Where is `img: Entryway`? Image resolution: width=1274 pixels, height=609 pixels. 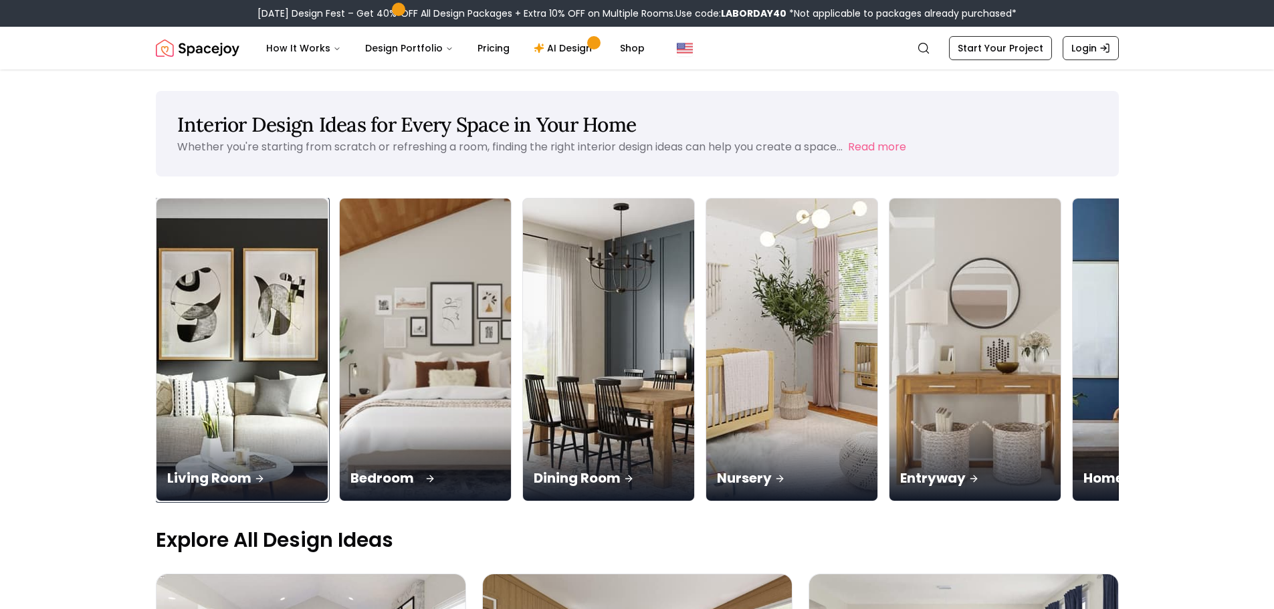
img: Entryway is located at coordinates (975, 350).